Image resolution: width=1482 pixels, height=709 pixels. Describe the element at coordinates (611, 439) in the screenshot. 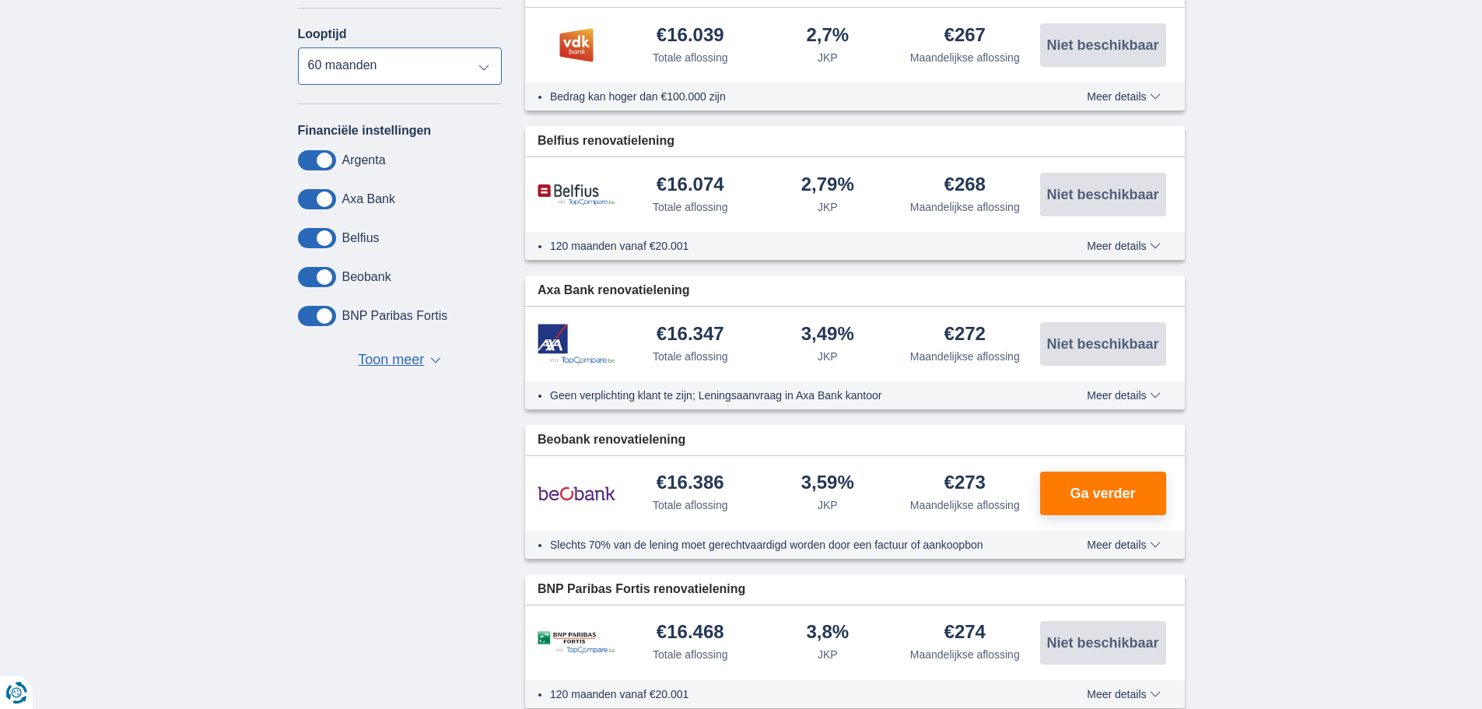

I see `span: Beobank renovatielening` at that location.